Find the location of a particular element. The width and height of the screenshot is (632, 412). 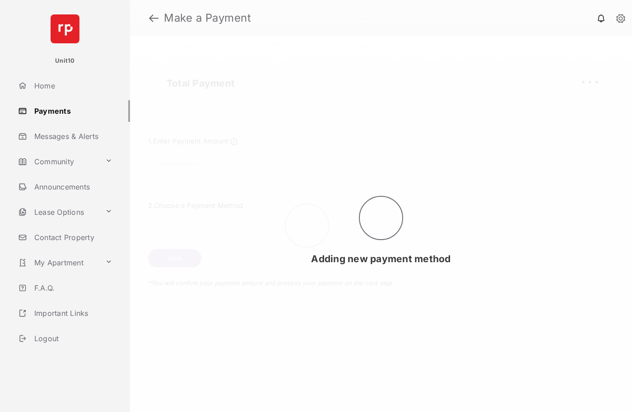

a: Announcements is located at coordinates (72, 187).